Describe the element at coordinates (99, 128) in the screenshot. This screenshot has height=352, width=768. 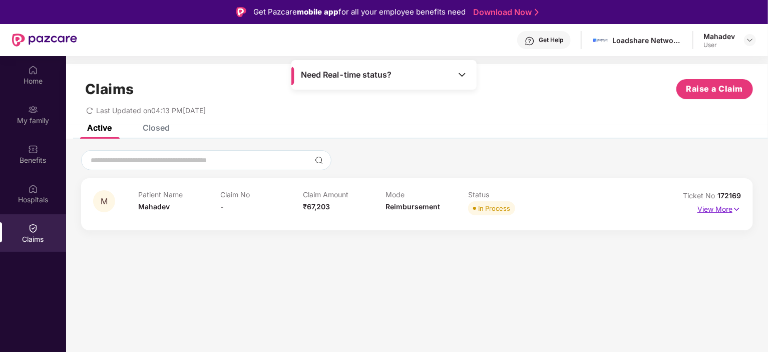
I see `div: Active` at that location.